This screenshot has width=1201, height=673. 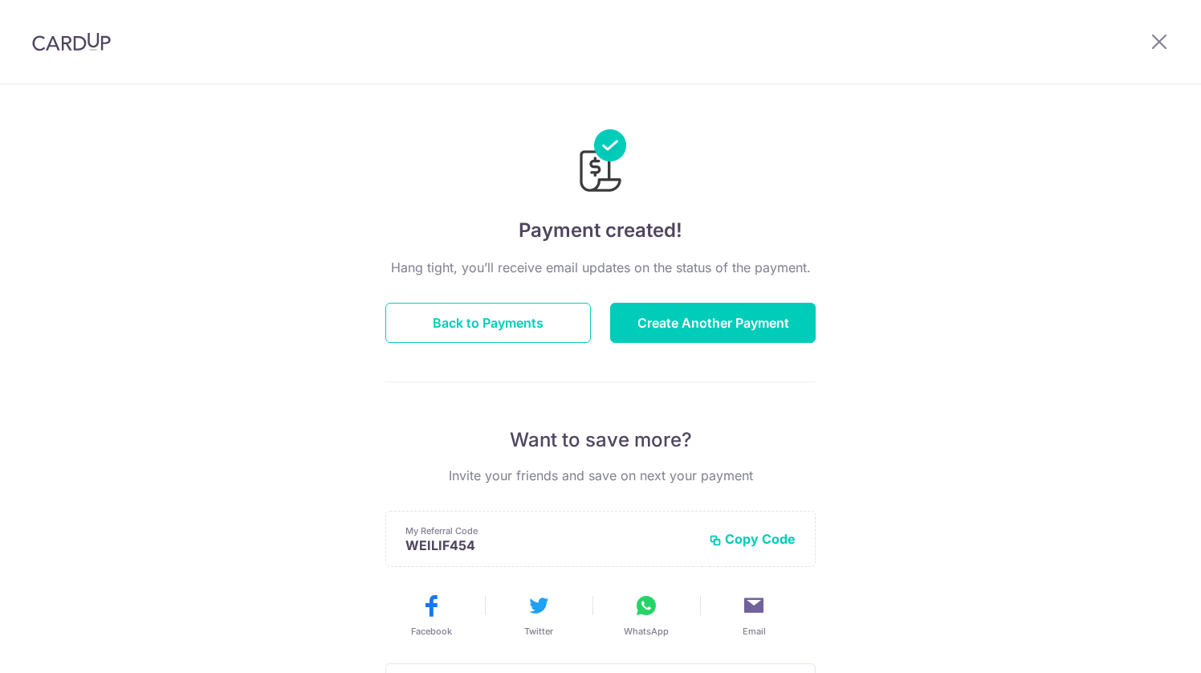 I want to click on p: Want to save more?, so click(x=600, y=440).